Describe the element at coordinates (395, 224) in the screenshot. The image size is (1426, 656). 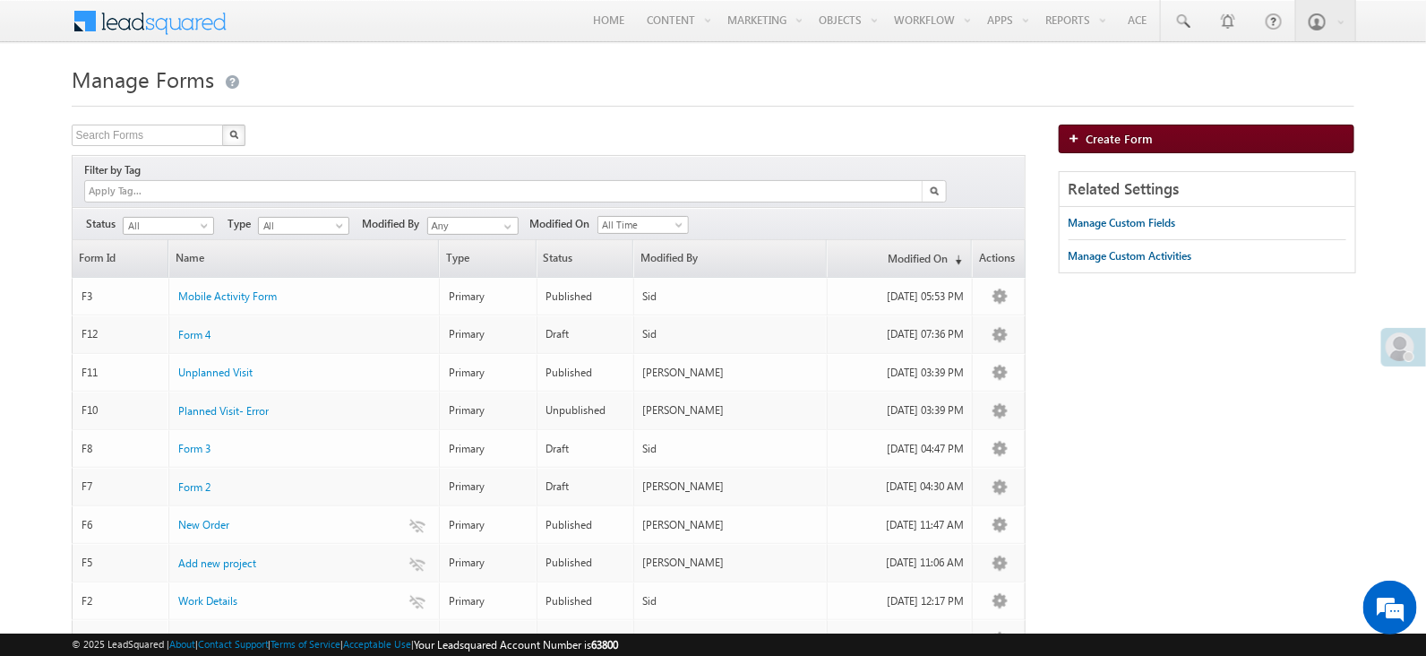
I see `span: Modified By` at that location.